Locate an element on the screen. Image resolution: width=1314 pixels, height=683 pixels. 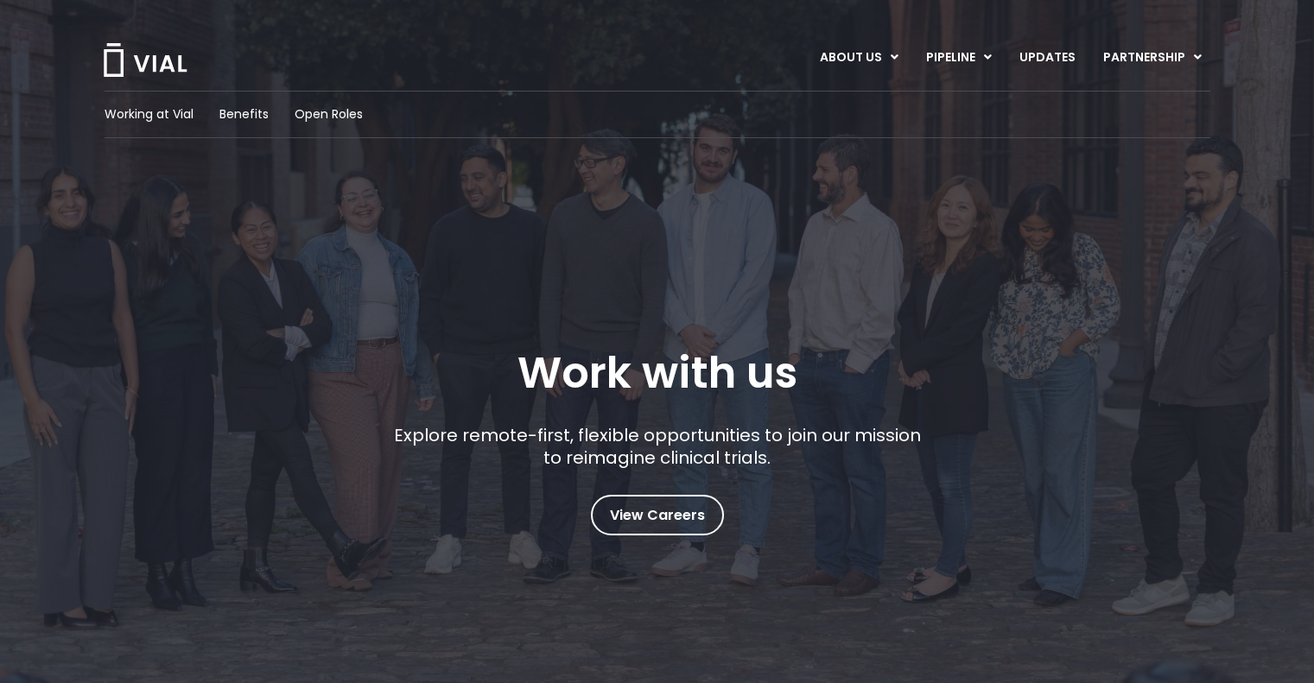
a: Benefits is located at coordinates (244, 114).